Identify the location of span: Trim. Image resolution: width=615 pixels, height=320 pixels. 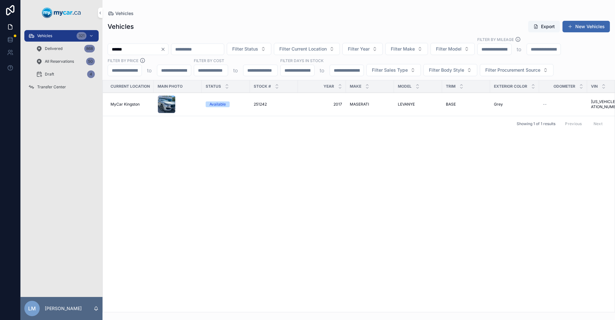
(451, 86).